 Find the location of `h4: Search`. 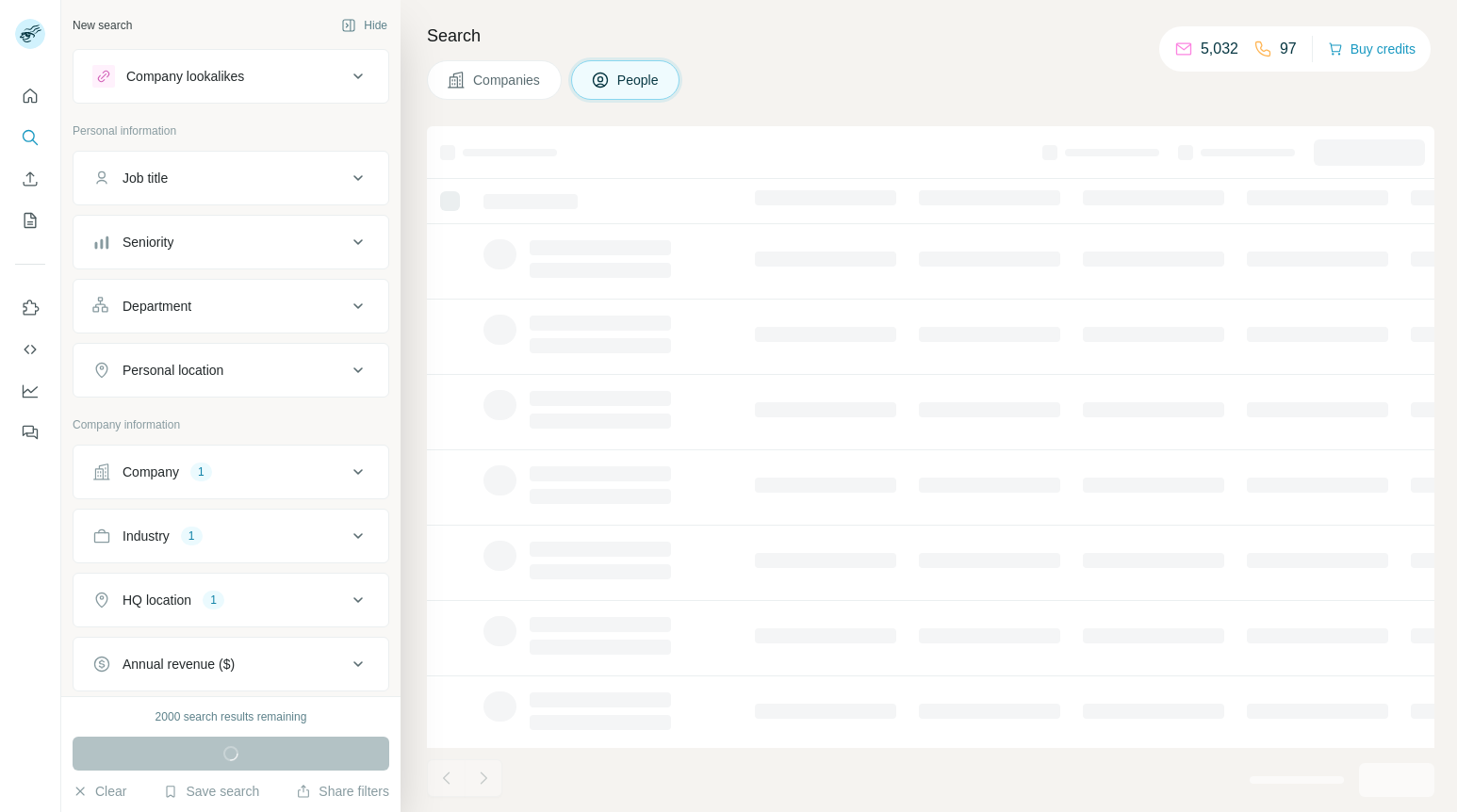

h4: Search is located at coordinates (930, 36).